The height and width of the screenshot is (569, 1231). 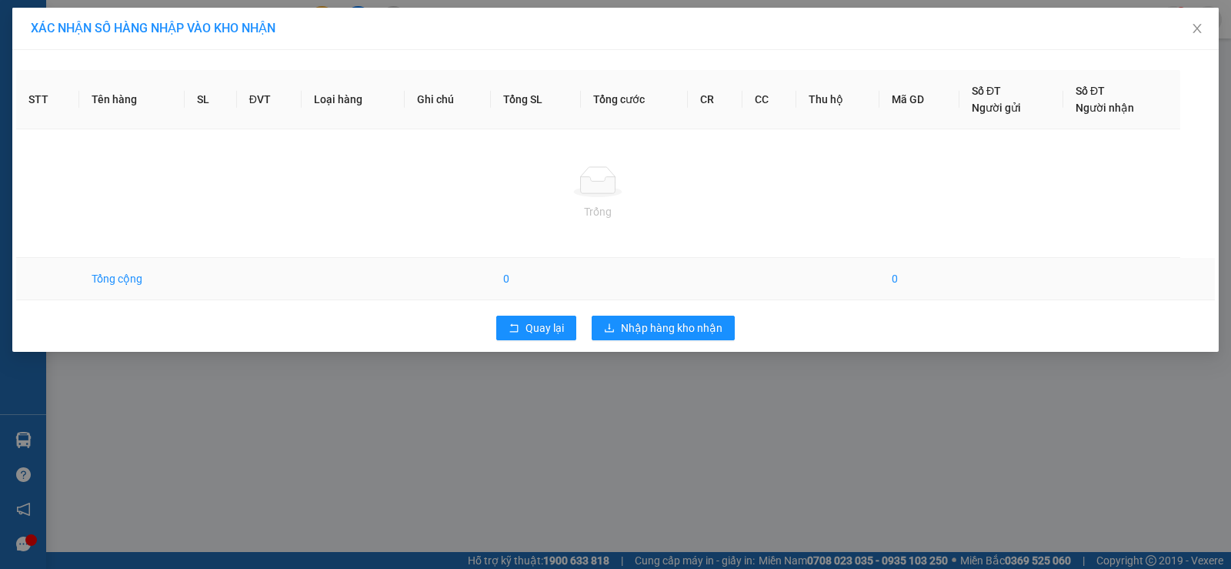 What do you see at coordinates (598, 212) in the screenshot?
I see `div: Trống` at bounding box center [598, 212].